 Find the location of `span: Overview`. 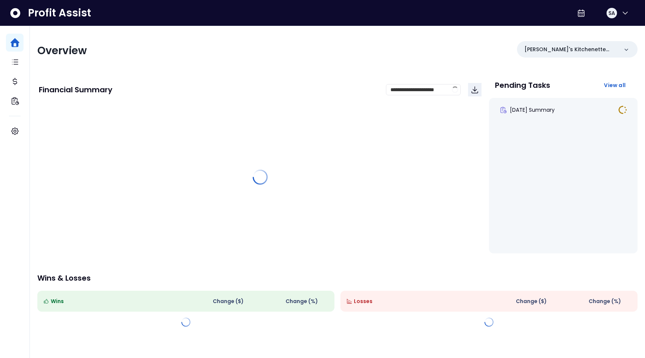

span: Overview is located at coordinates (62, 50).